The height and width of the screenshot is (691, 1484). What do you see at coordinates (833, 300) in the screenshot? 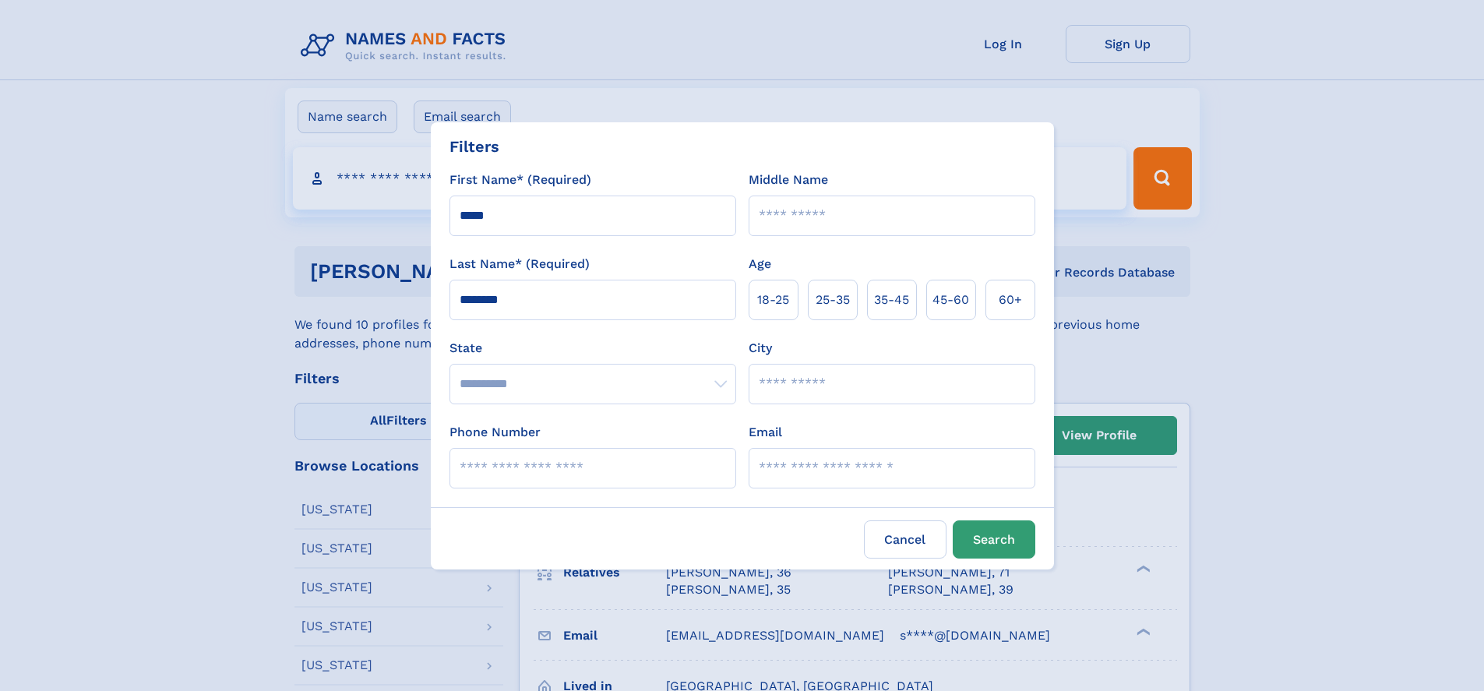
I see `span: 25‑35` at bounding box center [833, 300].